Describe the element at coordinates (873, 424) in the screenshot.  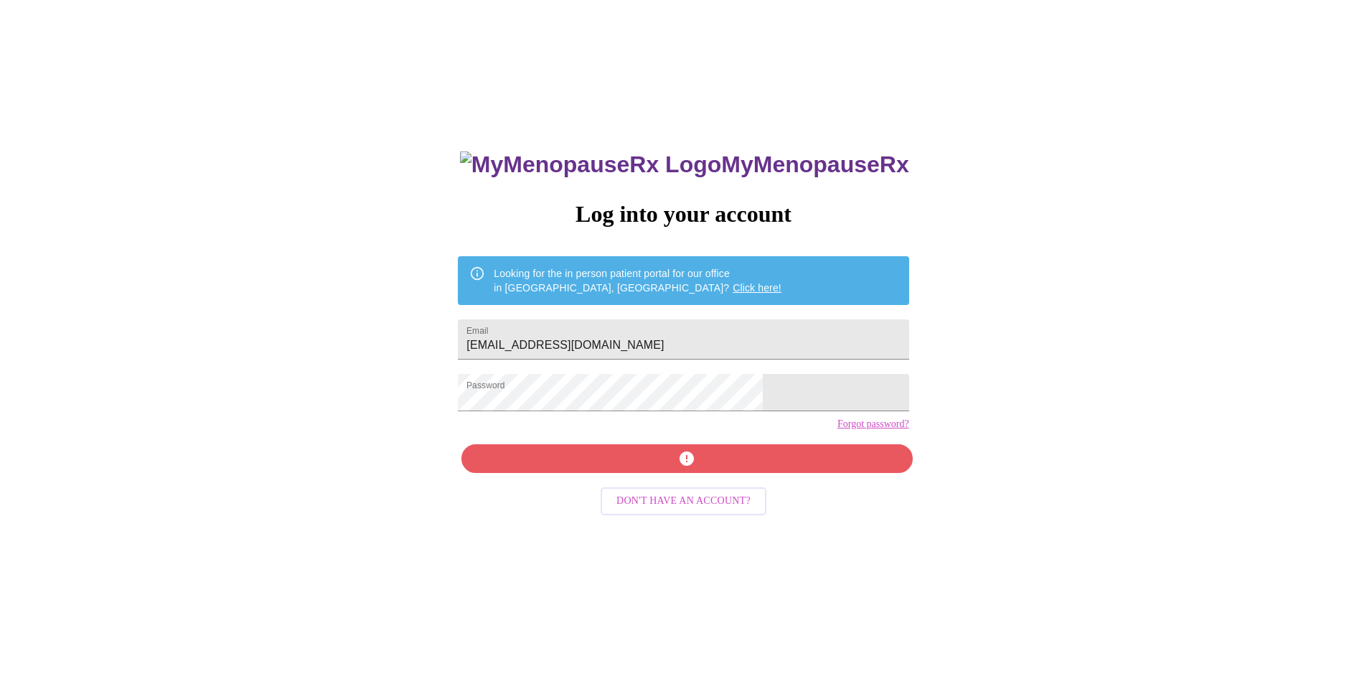
I see `a: Forgot password?` at that location.